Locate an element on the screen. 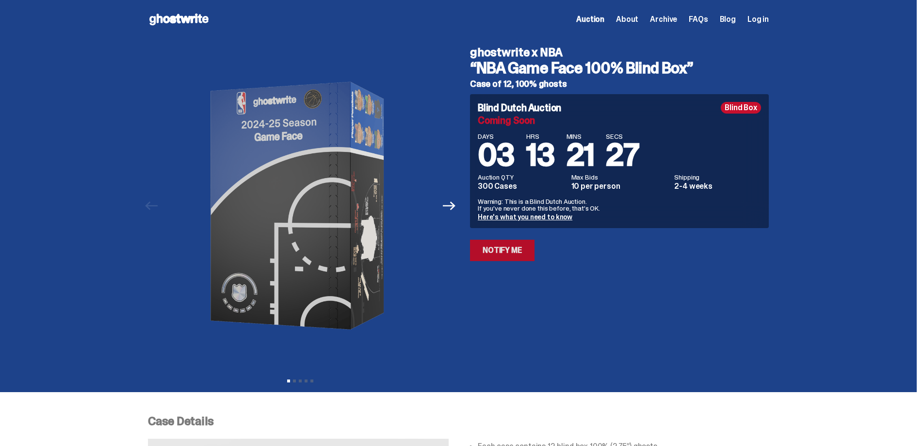 The width and height of the screenshot is (924, 446). div: Blind Box is located at coordinates (741, 108).